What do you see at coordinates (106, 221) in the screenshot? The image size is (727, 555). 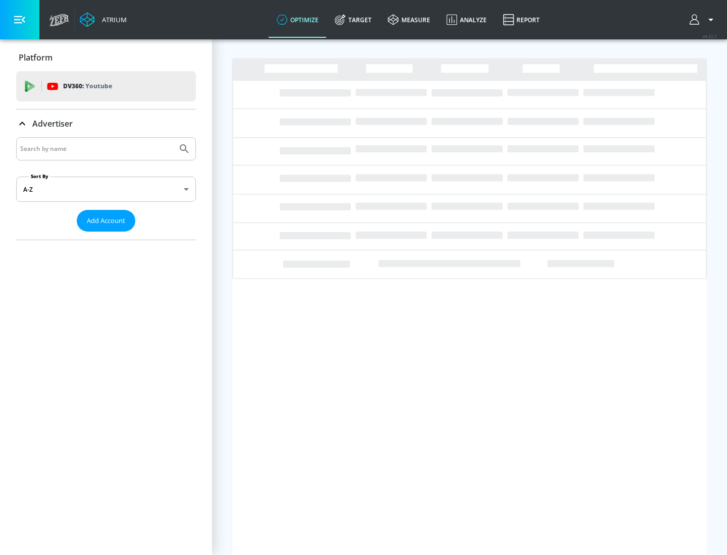 I see `button: Add Account` at bounding box center [106, 221].